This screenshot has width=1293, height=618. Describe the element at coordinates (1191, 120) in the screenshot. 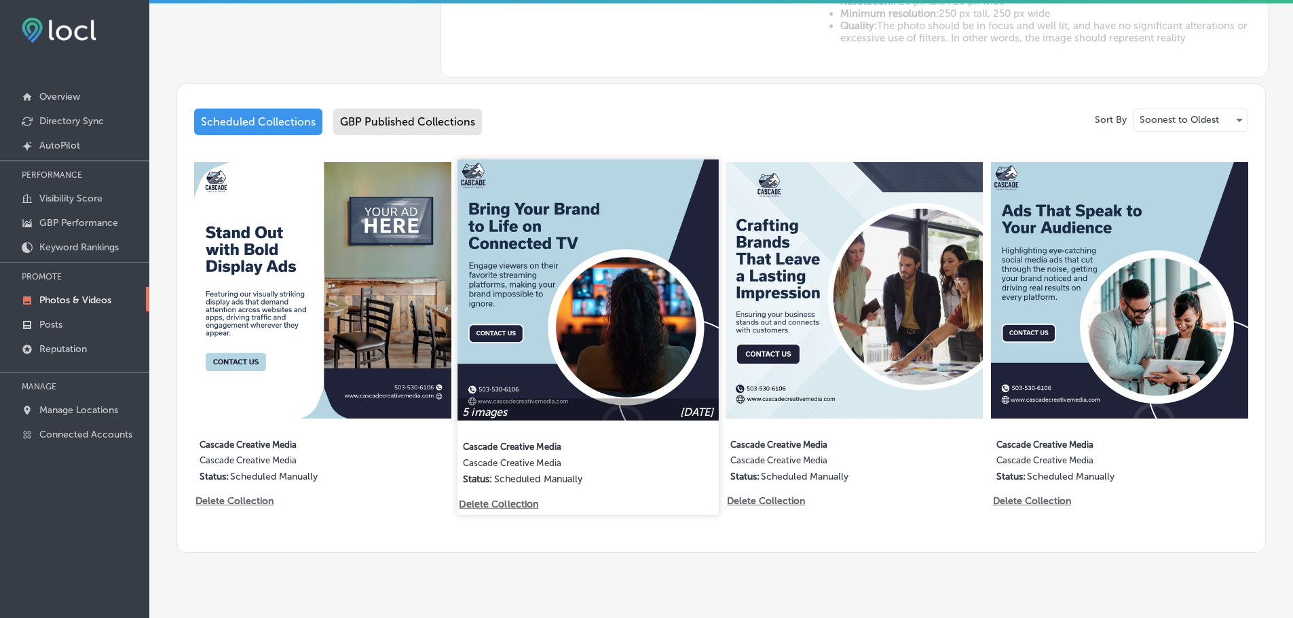

I see `div: Soonest to Oldest` at that location.